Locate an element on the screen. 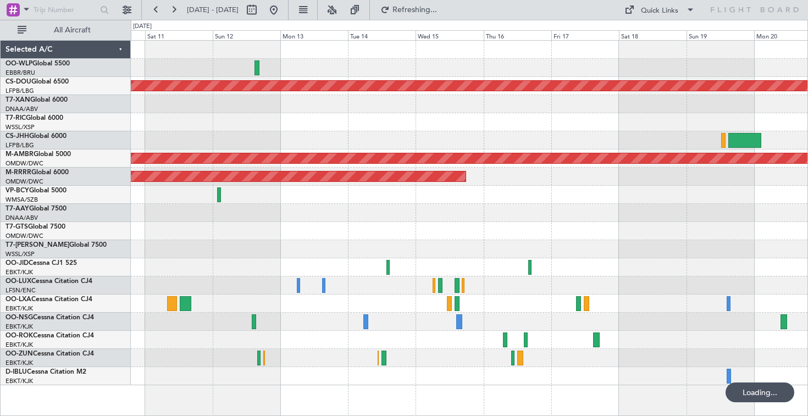  span: OO-LUX is located at coordinates (18, 281).